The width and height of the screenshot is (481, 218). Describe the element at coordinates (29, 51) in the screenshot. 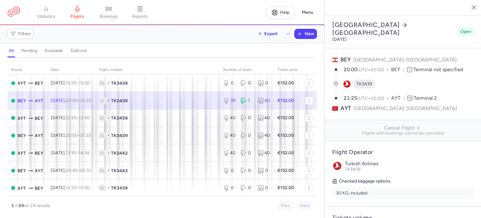

I see `h4: pending` at that location.